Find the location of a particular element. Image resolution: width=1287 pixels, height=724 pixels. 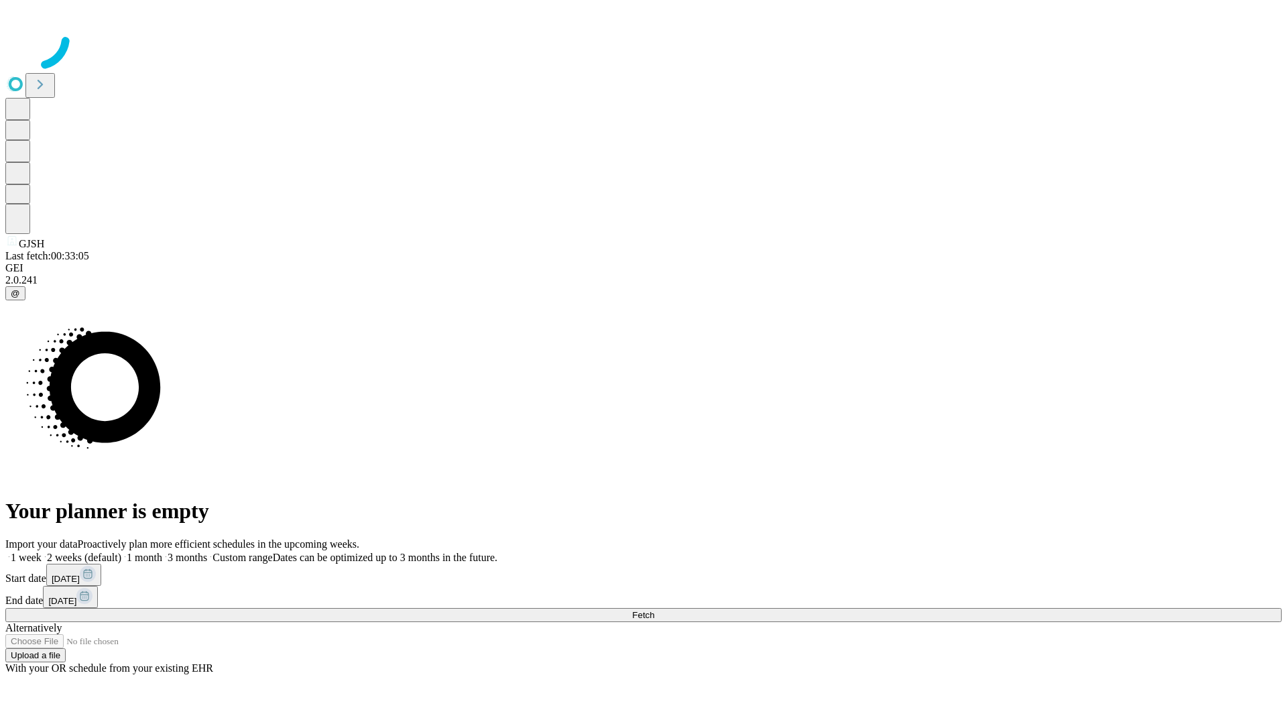

span: Last fetch: 00:33:05 is located at coordinates (47, 255).